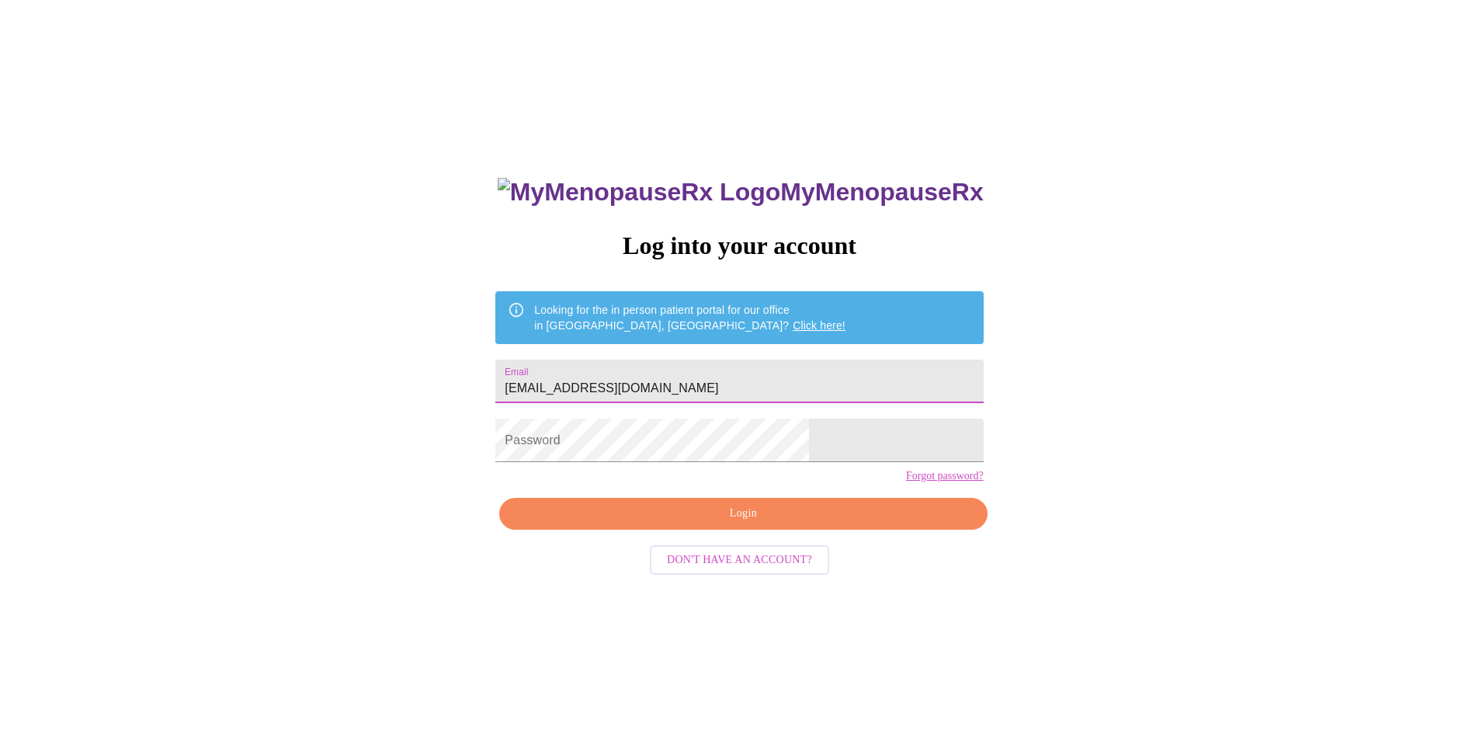  What do you see at coordinates (743, 513) in the screenshot?
I see `button: Login` at bounding box center [743, 513].